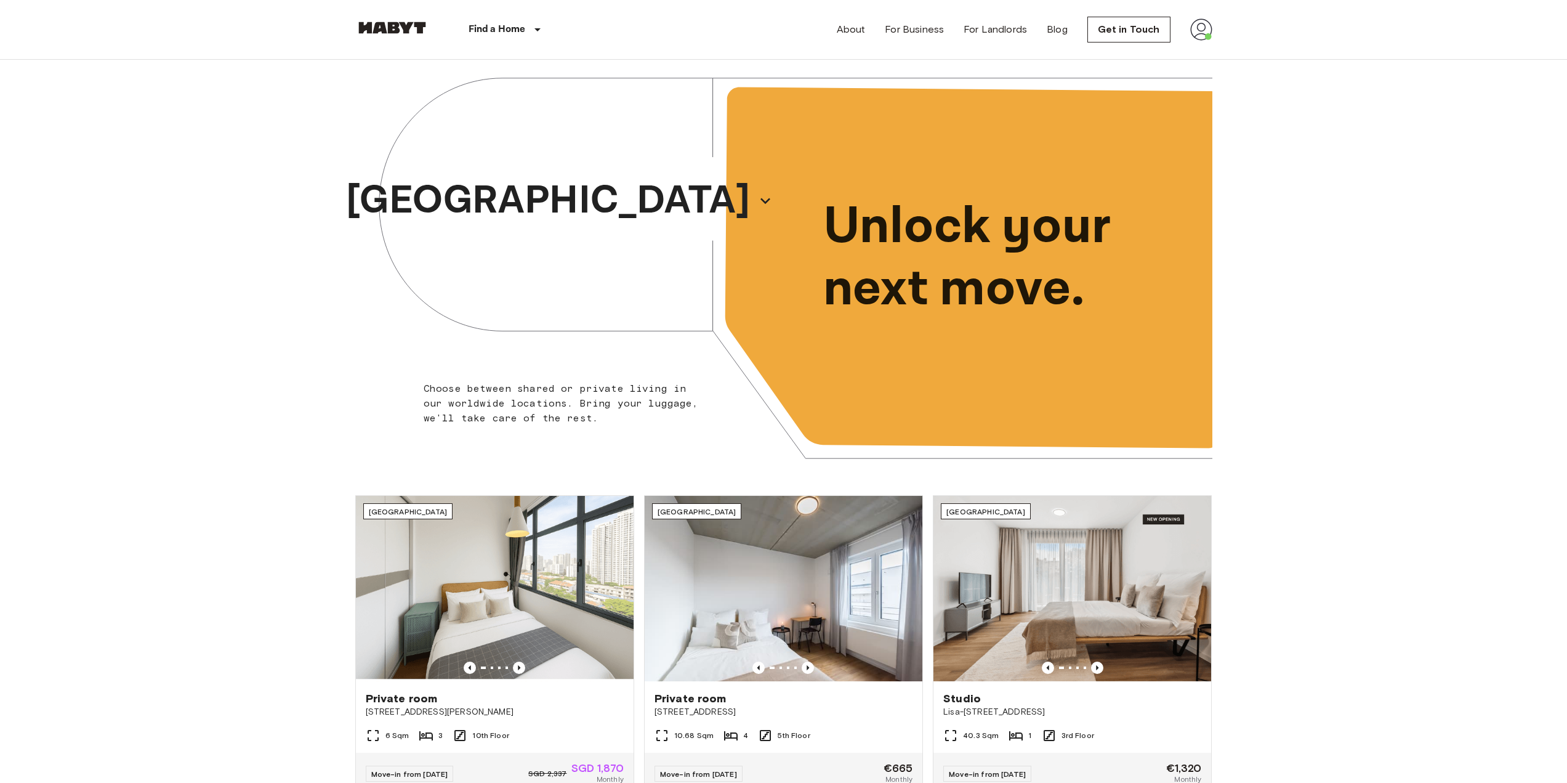  I want to click on img: Marketing picture of unit DE-04-037-026-03Q, so click(783, 588).